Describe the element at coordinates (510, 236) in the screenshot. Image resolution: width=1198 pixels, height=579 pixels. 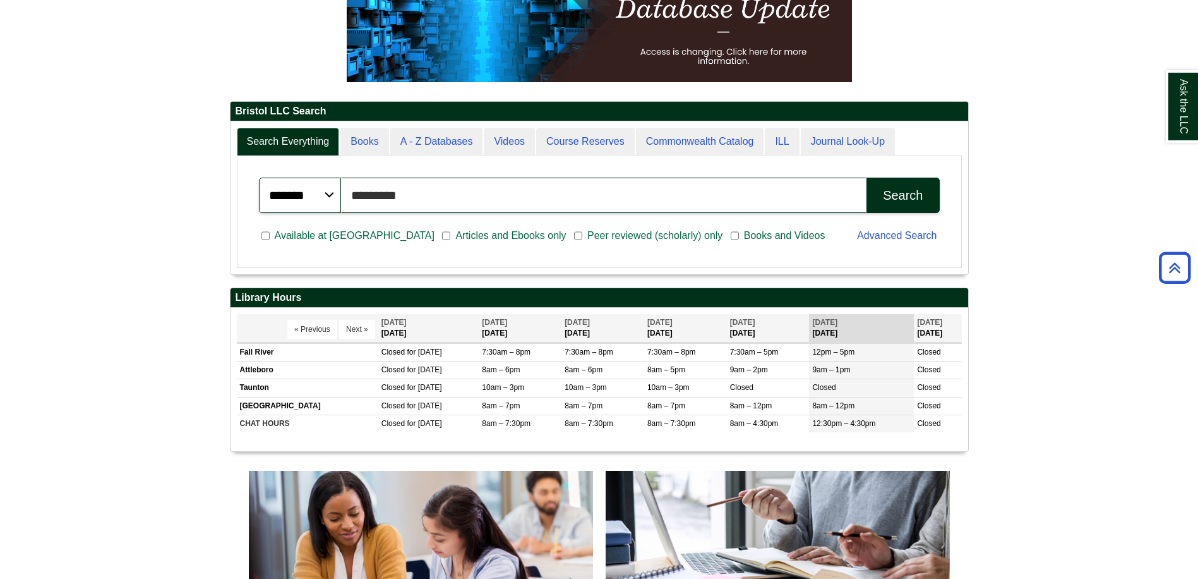
I see `span: Articles and Ebooks only` at that location.